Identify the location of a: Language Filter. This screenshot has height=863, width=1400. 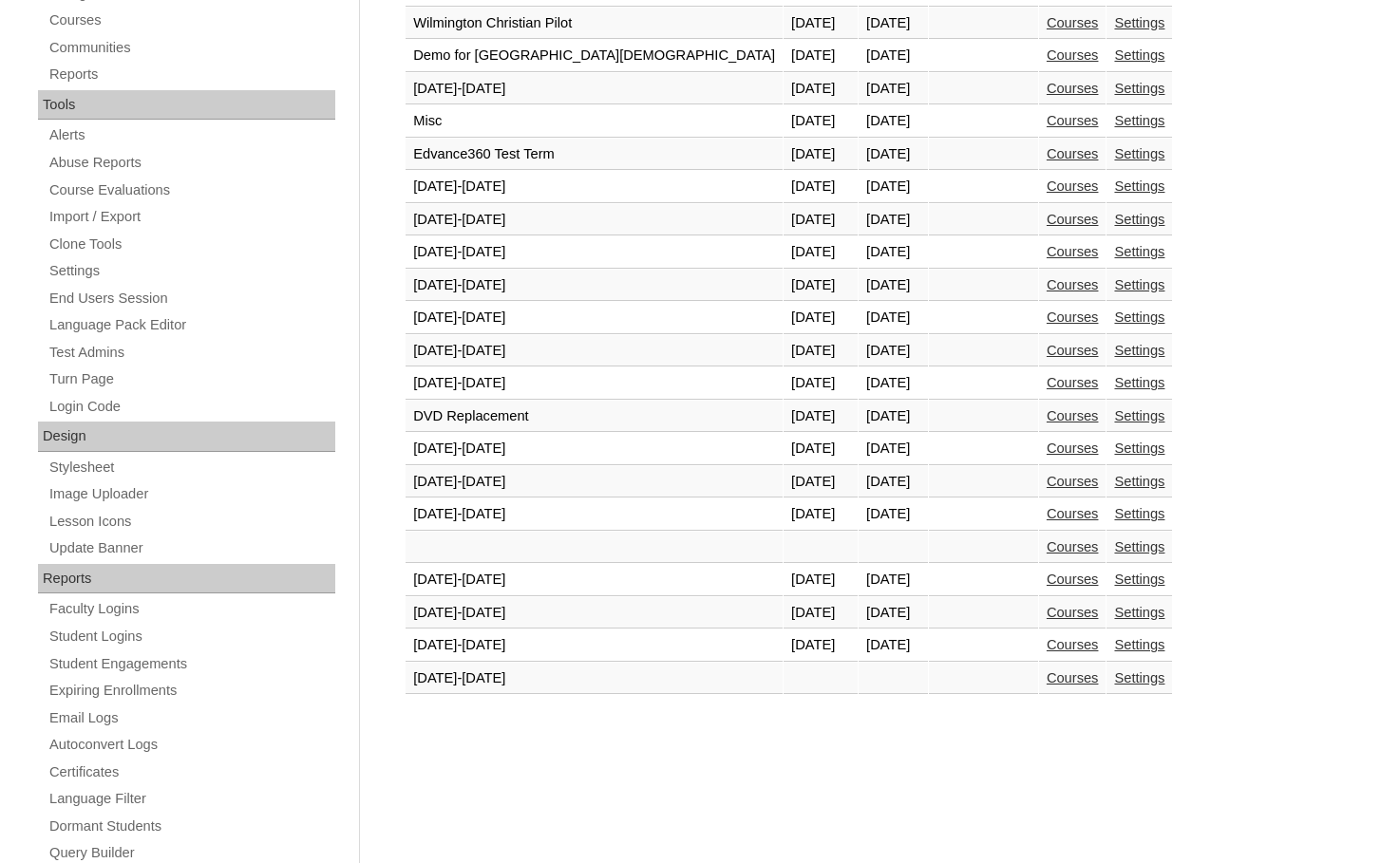
(191, 798).